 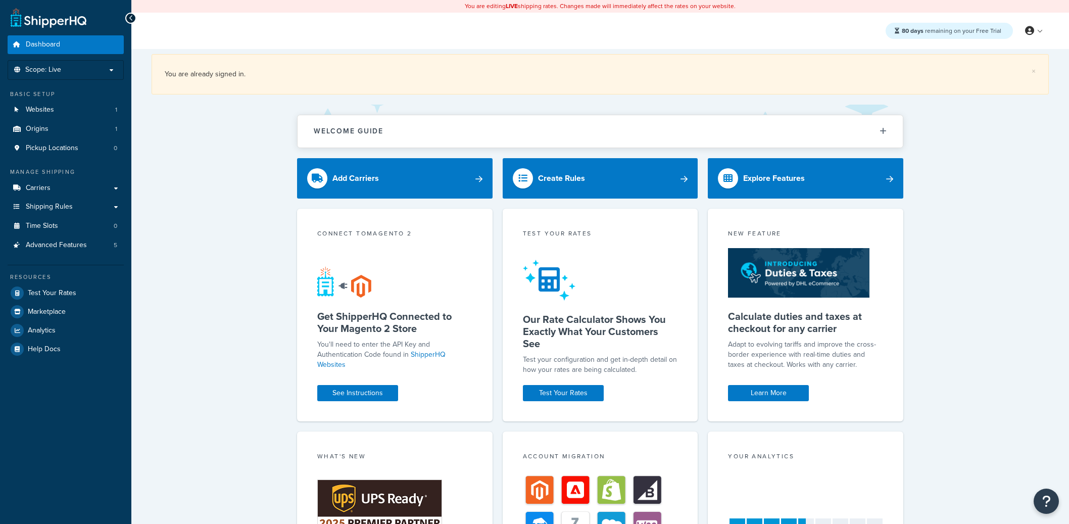 What do you see at coordinates (66, 188) in the screenshot?
I see `li: Carriers` at bounding box center [66, 188].